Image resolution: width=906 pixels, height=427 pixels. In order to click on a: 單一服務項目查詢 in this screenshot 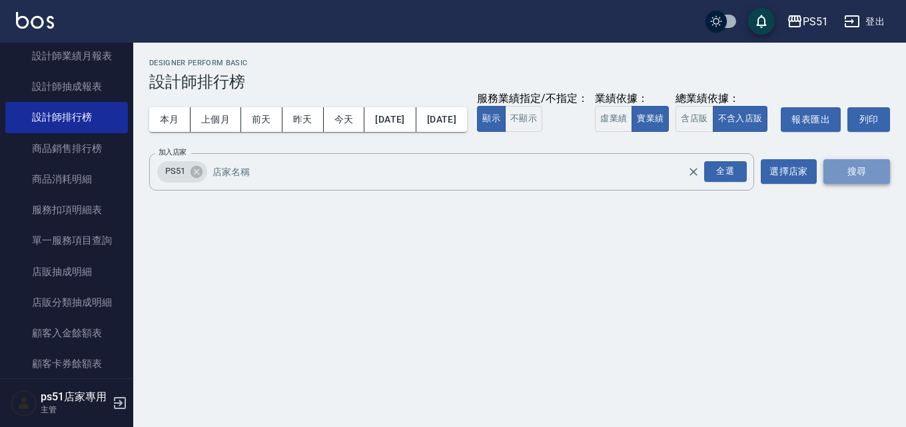, I will do `click(67, 240)`.